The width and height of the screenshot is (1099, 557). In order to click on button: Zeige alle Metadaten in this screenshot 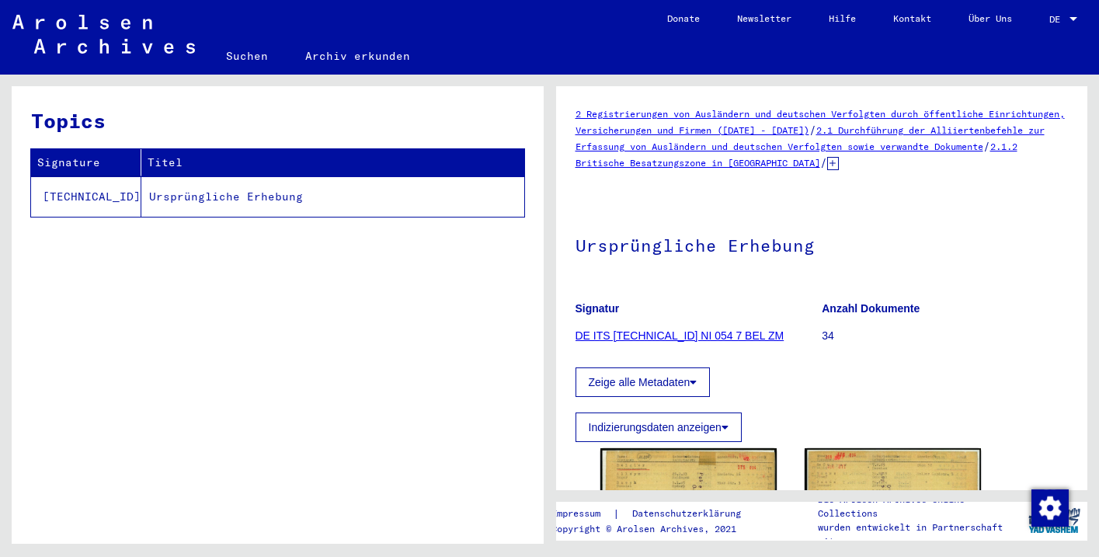, I will do `click(643, 382)`.